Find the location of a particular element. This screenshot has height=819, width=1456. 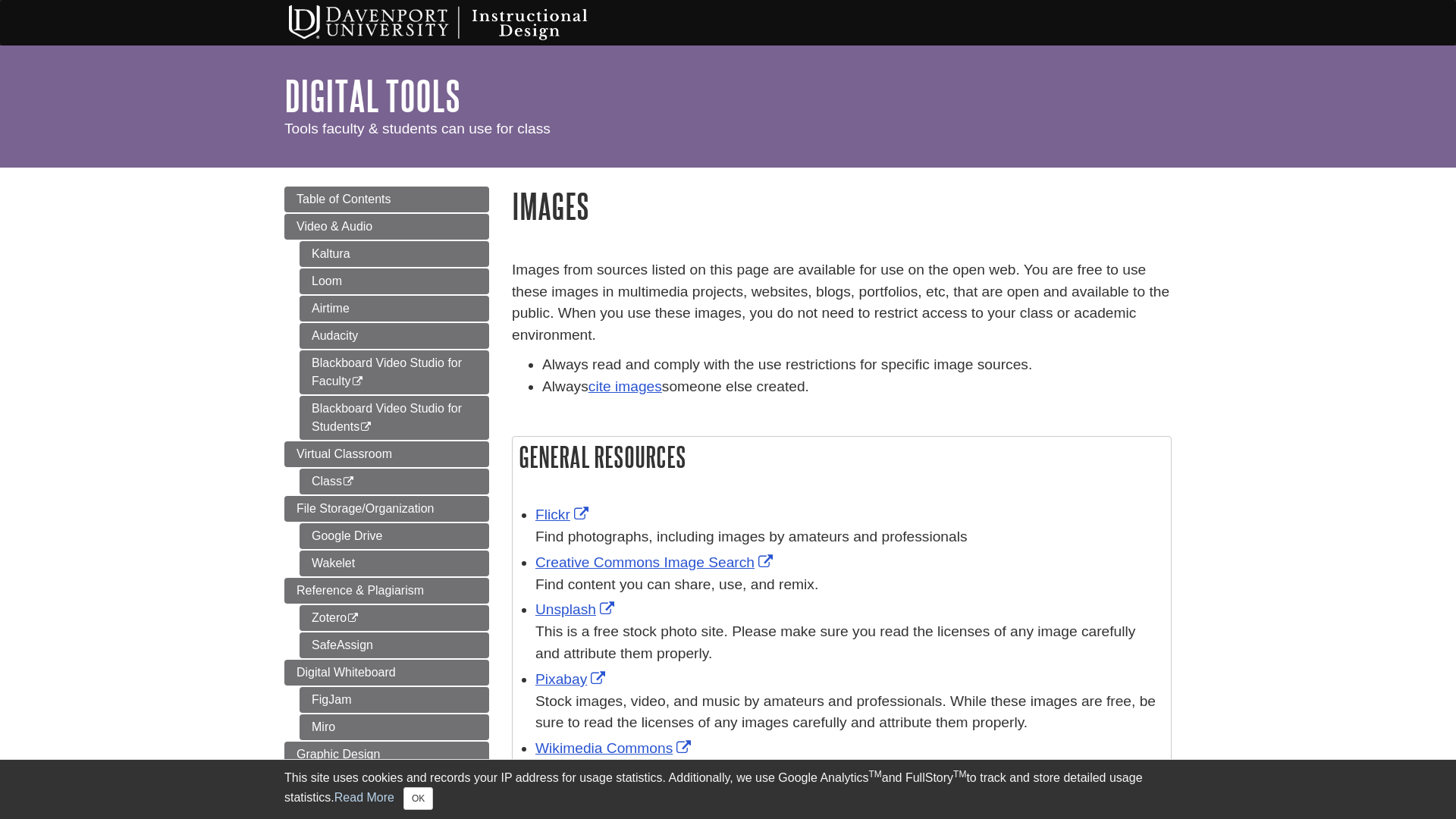

a: Reference & Plagiarism is located at coordinates (387, 591).